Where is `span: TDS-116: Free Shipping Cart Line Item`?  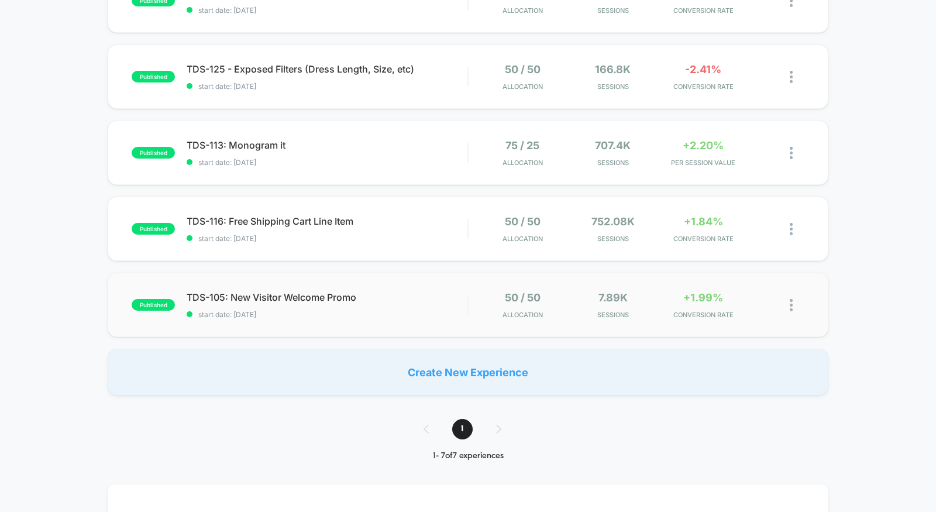
span: TDS-116: Free Shipping Cart Line Item is located at coordinates (327, 221).